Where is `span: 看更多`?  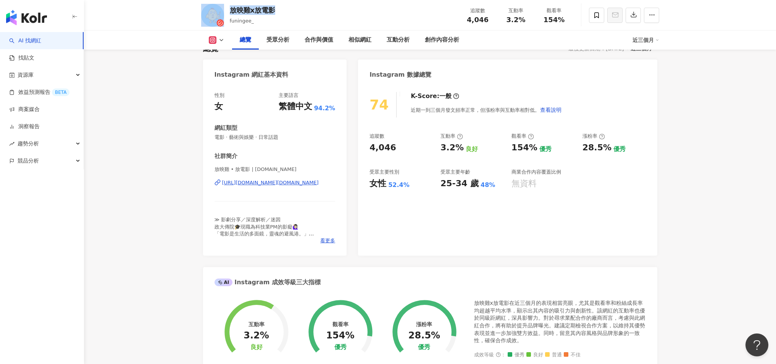
span: 看更多 is located at coordinates (328, 241).